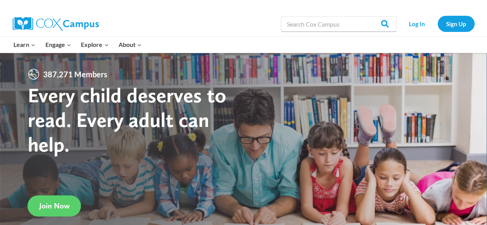 Image resolution: width=487 pixels, height=225 pixels. I want to click on a: Join Now, so click(54, 206).